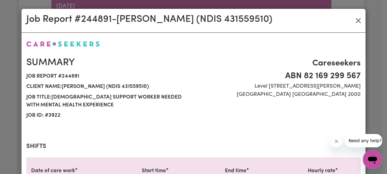  I want to click on h2: Shifts, so click(194, 146).